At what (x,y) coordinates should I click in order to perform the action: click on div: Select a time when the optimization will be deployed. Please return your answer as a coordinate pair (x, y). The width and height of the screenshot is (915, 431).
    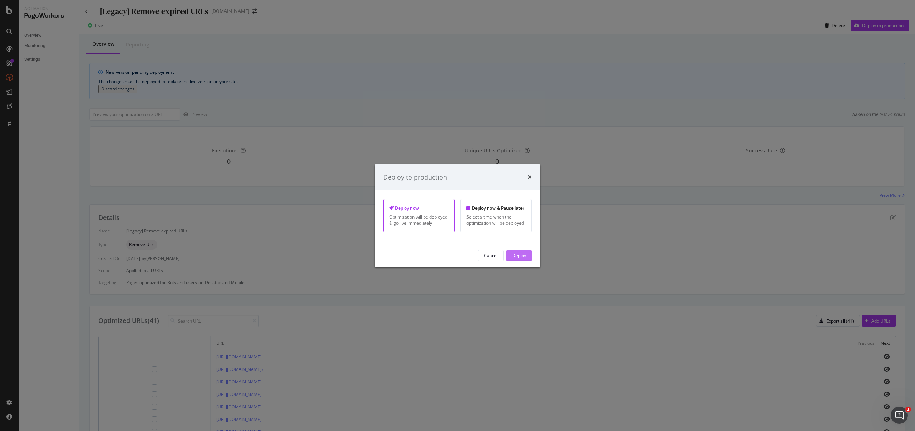
    Looking at the image, I should click on (496, 220).